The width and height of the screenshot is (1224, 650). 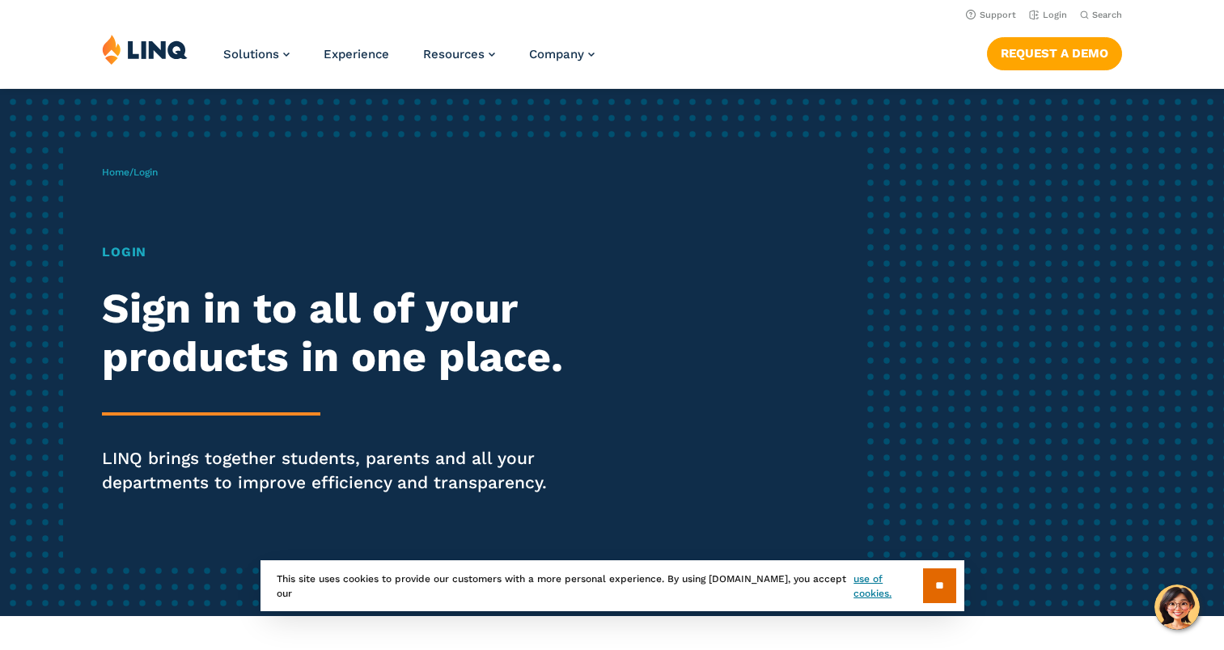 I want to click on h1: Login, so click(x=337, y=252).